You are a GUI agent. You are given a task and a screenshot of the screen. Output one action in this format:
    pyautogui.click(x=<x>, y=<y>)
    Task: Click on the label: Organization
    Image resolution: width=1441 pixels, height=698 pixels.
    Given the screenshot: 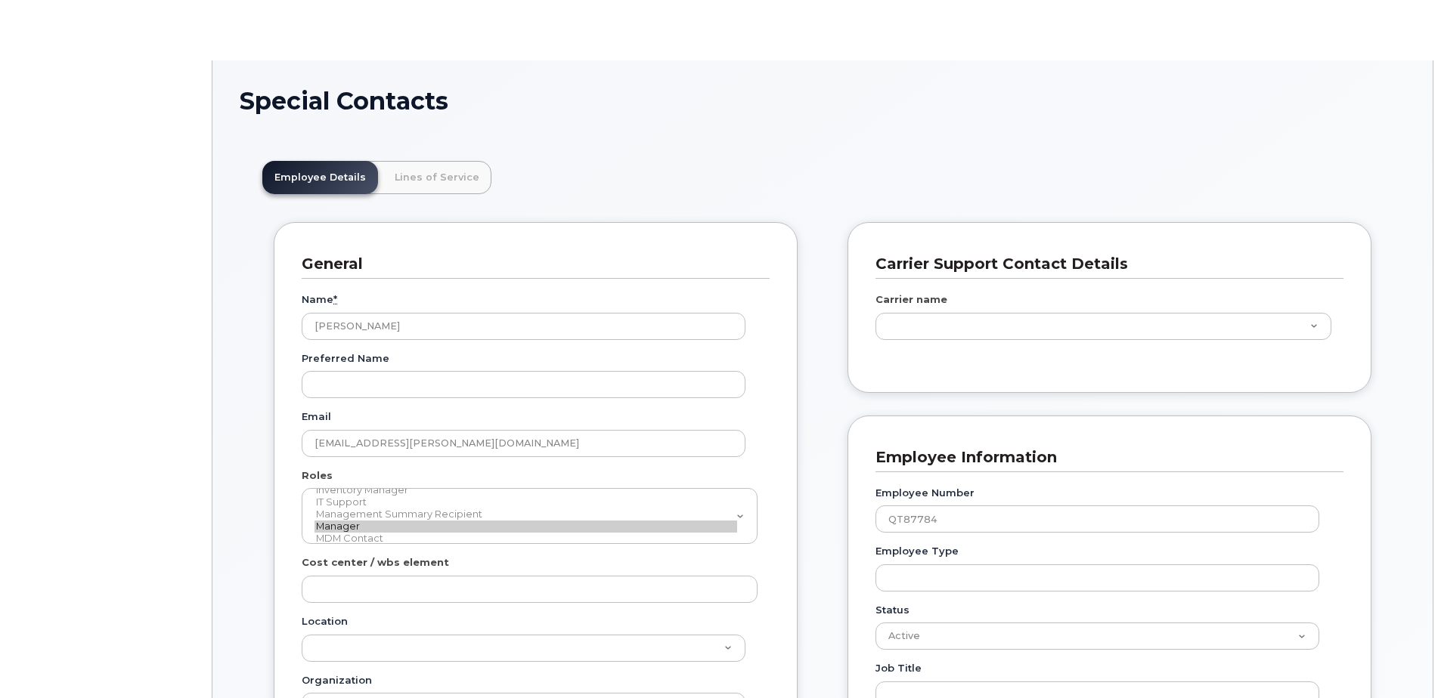 What is the action you would take?
    pyautogui.click(x=336, y=680)
    